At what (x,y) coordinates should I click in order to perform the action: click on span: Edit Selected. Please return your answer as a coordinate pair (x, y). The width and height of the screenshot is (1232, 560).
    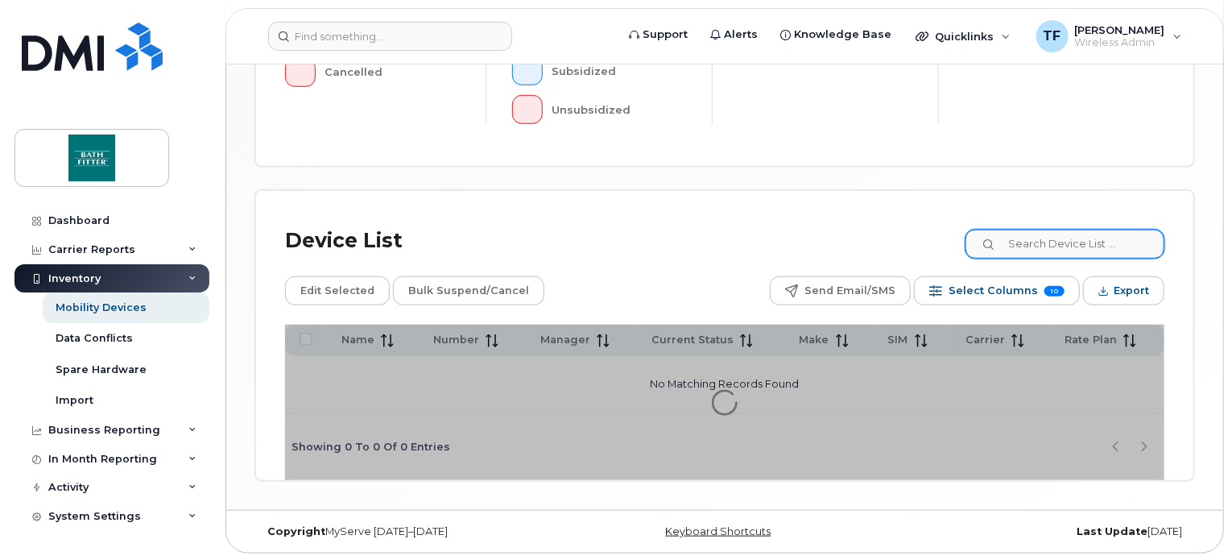
    Looking at the image, I should click on (337, 291).